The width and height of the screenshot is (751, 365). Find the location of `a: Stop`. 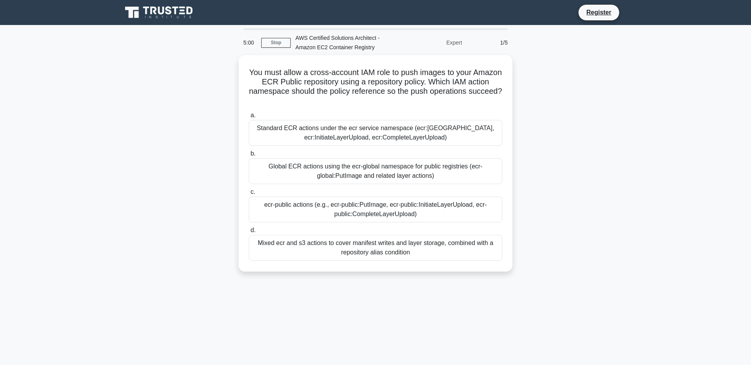

a: Stop is located at coordinates (276, 43).